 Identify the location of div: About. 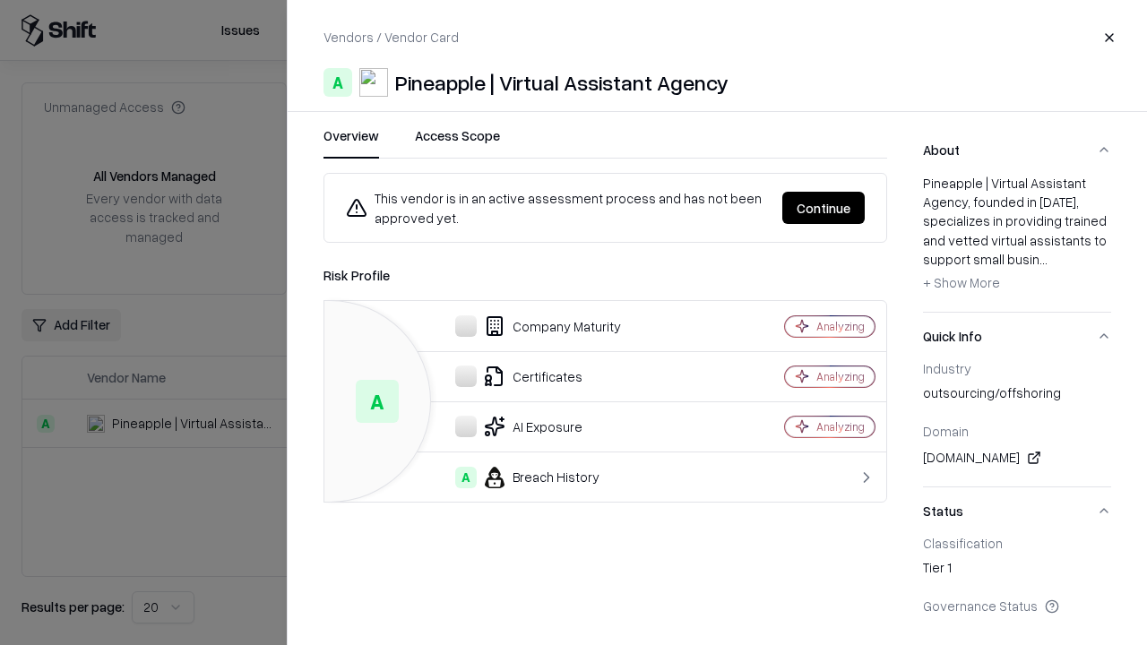
(1017, 243).